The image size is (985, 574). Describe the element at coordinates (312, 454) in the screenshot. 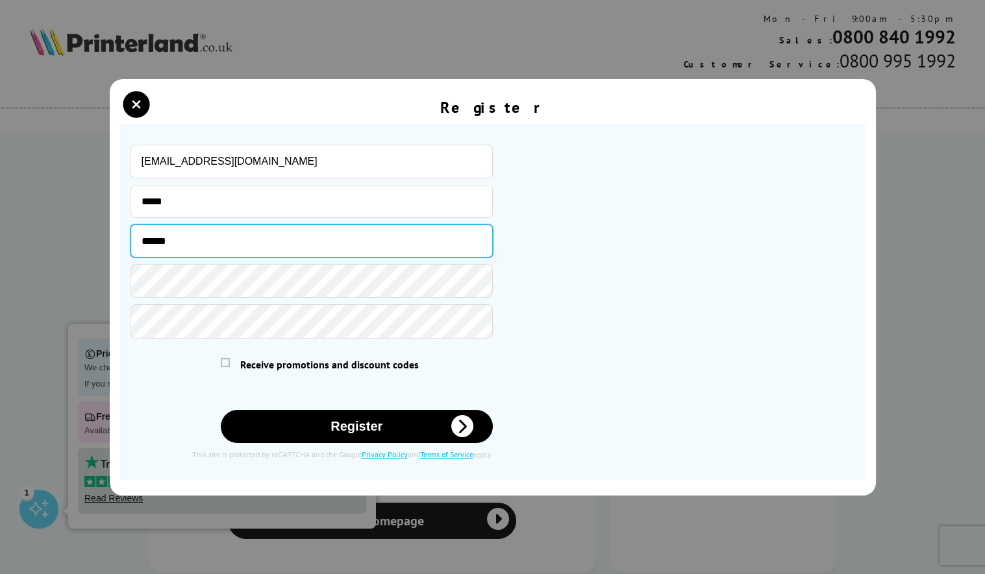

I see `div: This site is protected by reCAPTCHA and the Google and apply.` at that location.